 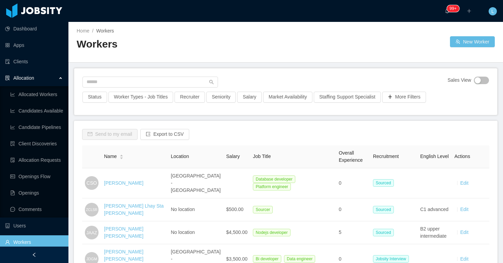 I want to click on a: icon: line-chartAllocated Workers, so click(x=37, y=95).